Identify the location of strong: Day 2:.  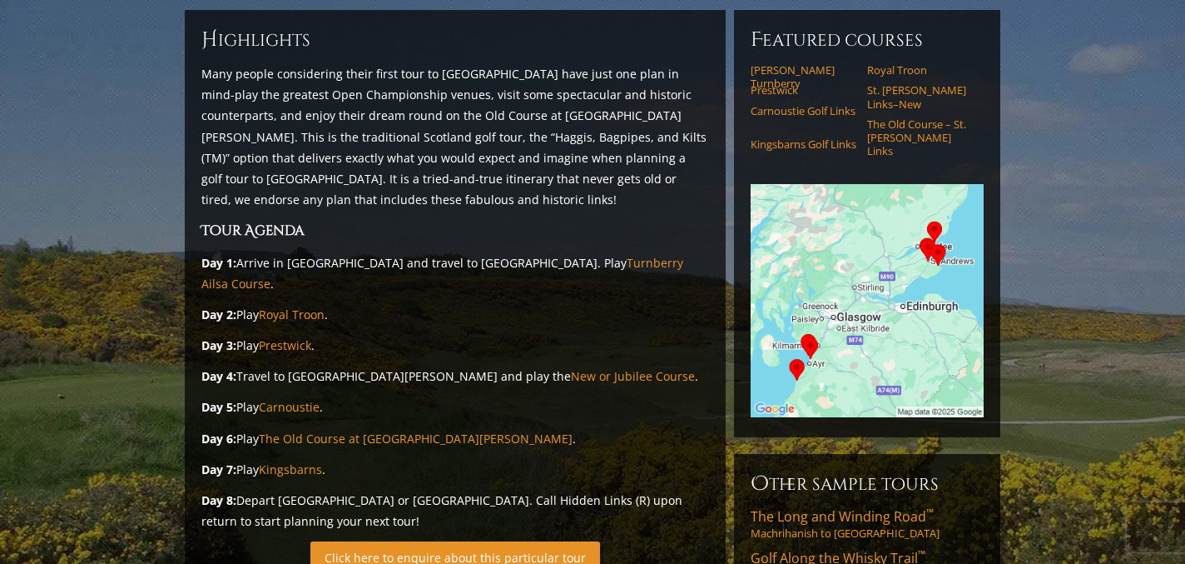
(219, 314).